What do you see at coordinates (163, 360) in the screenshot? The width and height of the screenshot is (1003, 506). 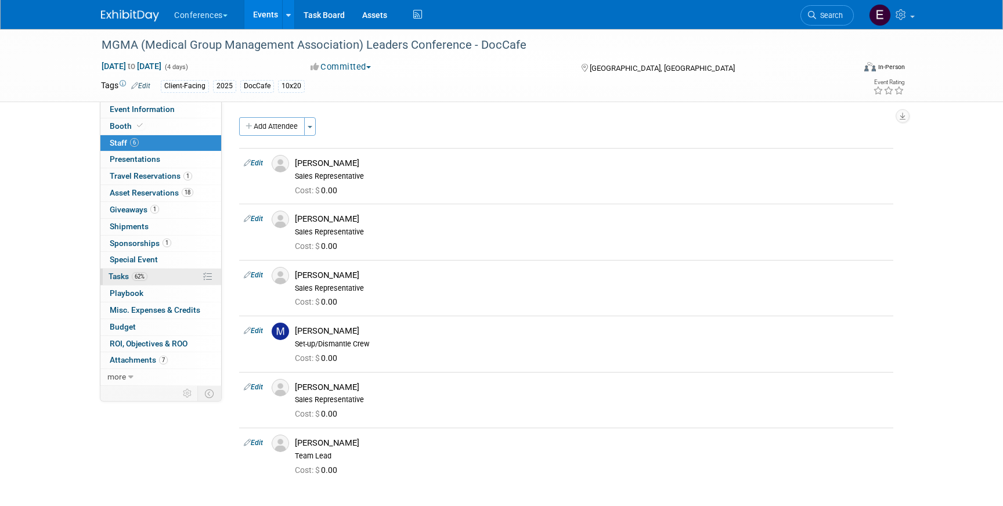 I see `span: 7` at bounding box center [163, 360].